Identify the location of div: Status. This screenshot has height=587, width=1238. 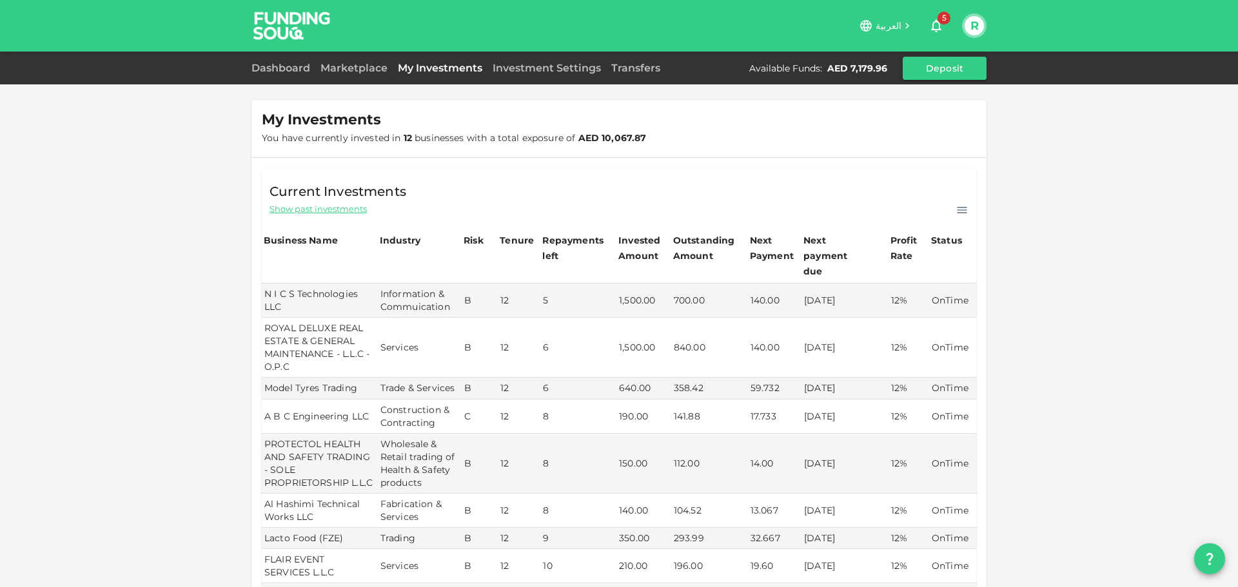
(947, 241).